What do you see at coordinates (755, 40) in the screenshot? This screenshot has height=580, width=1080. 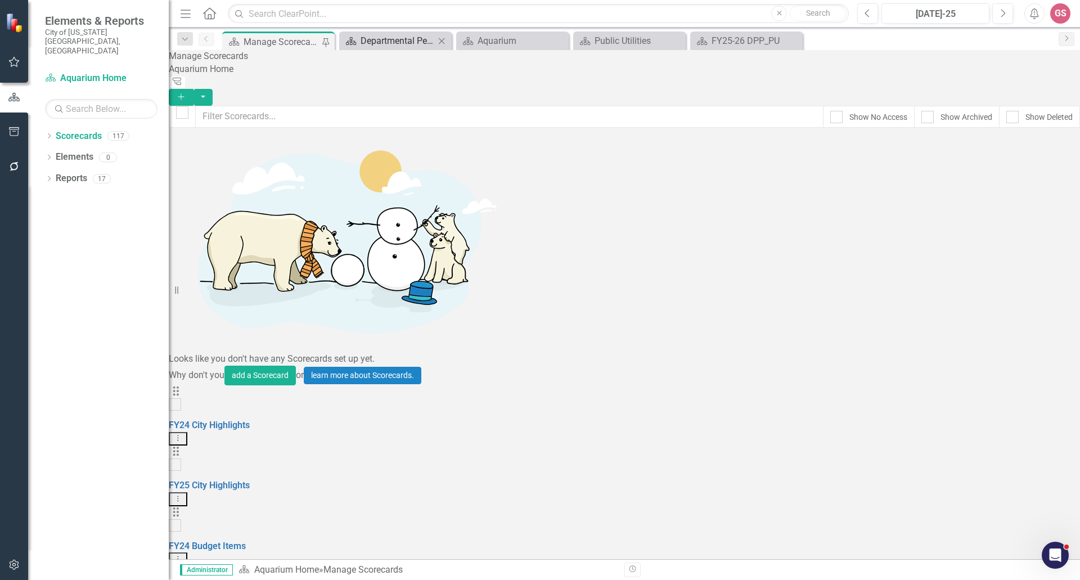 I see `div: FY25-26 DPP_PU` at bounding box center [755, 40].